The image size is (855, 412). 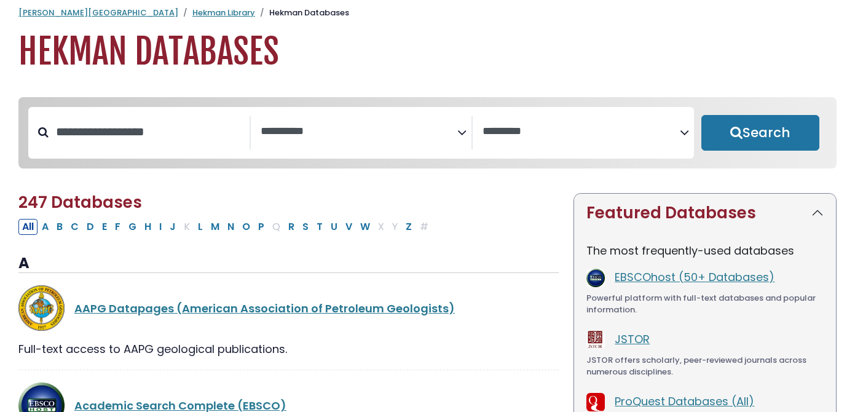 I want to click on div: Alpha-list to filter by first letter of database name, so click(x=226, y=226).